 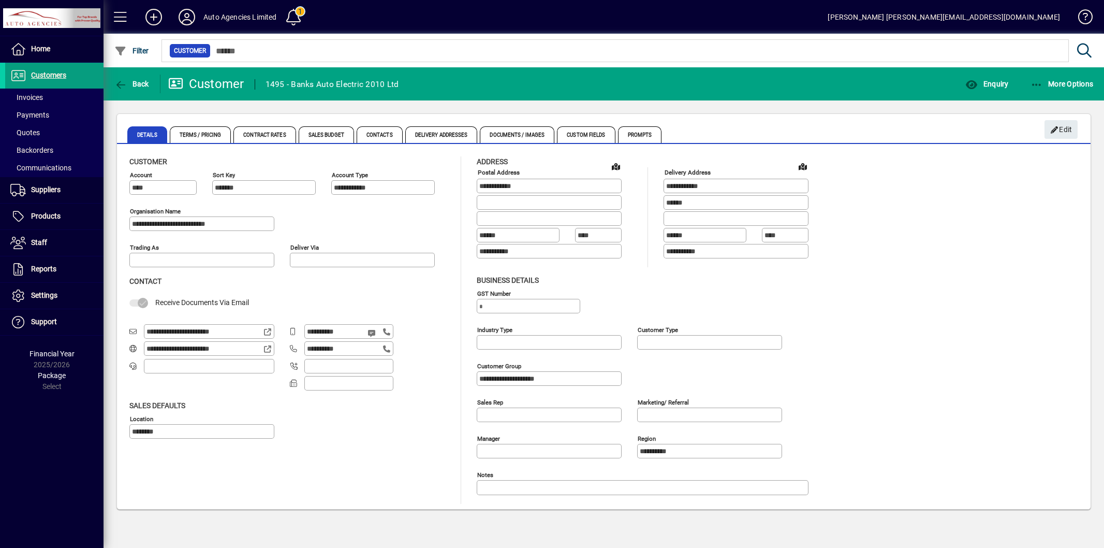 What do you see at coordinates (157, 405) in the screenshot?
I see `span: Sales defaults` at bounding box center [157, 405].